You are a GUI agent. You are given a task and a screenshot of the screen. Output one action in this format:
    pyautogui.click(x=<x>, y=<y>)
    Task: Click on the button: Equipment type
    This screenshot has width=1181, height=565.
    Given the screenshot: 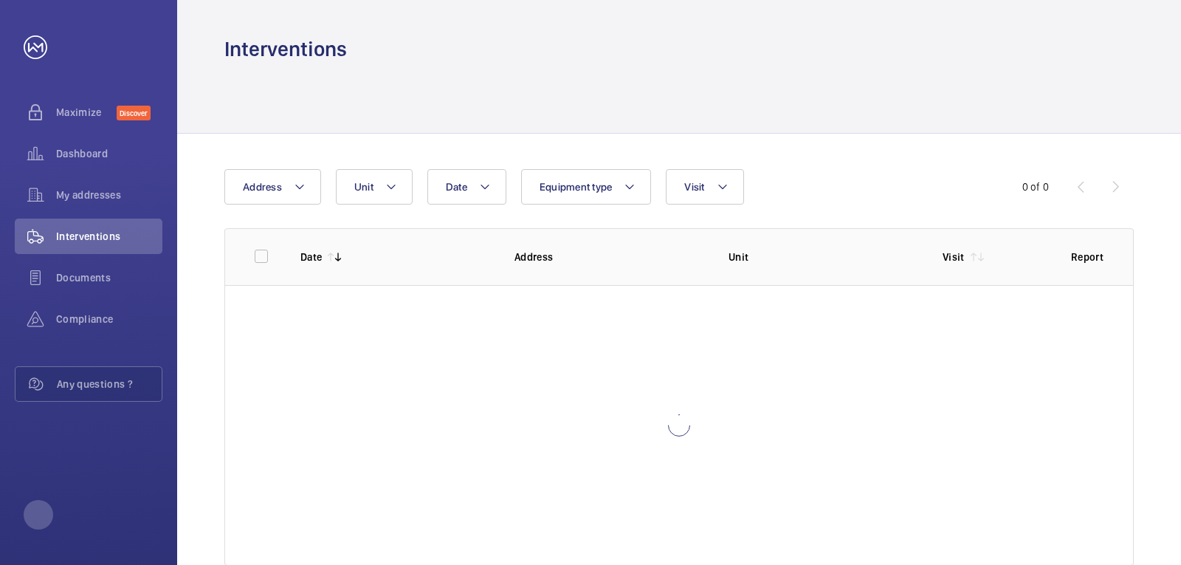 What is the action you would take?
    pyautogui.click(x=586, y=187)
    